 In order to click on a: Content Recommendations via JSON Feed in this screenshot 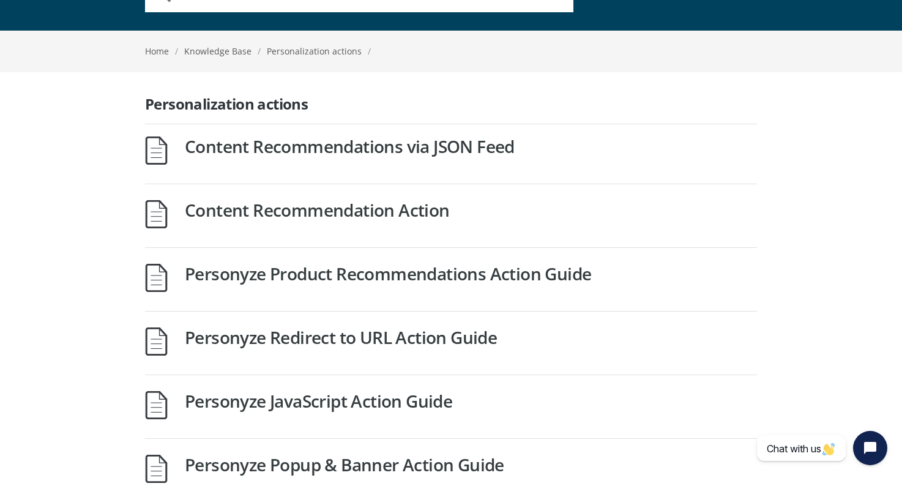, I will do `click(349, 146)`.